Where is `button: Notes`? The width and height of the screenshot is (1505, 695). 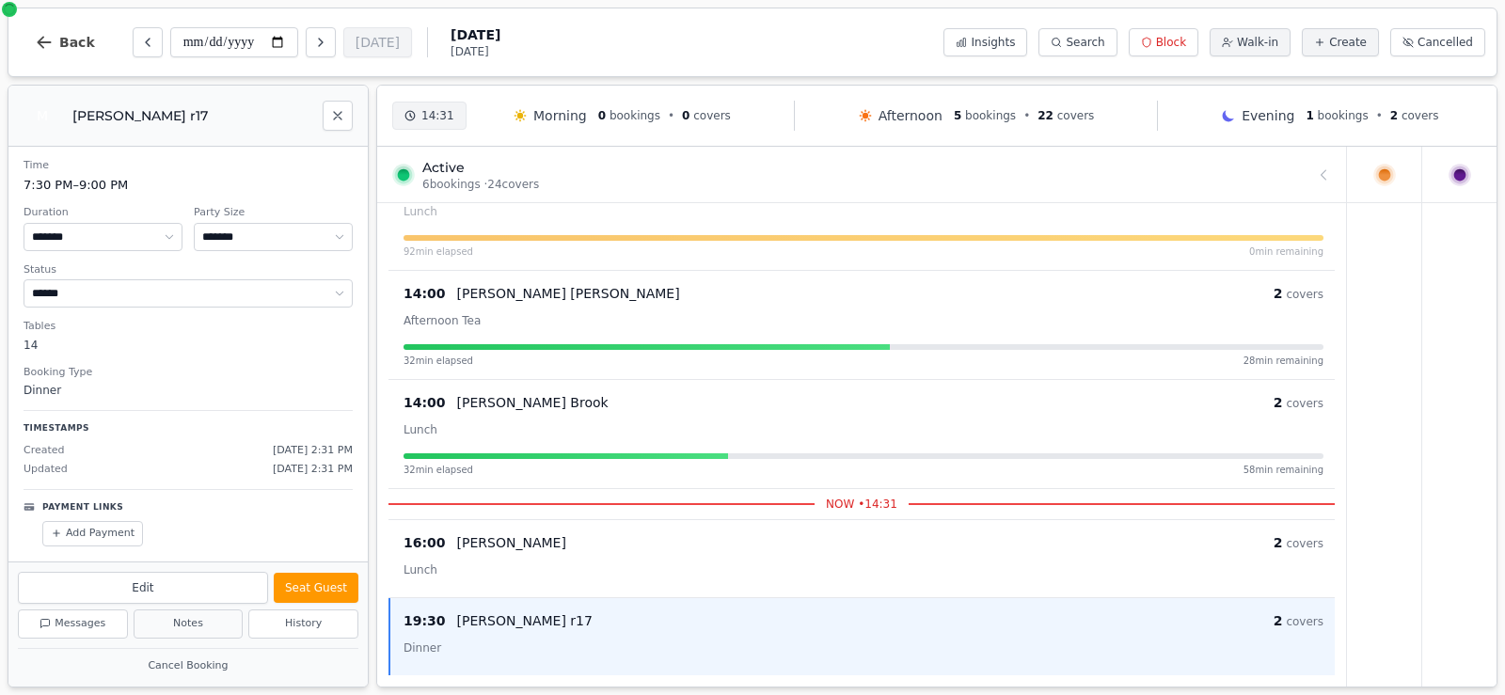 button: Notes is located at coordinates (188, 624).